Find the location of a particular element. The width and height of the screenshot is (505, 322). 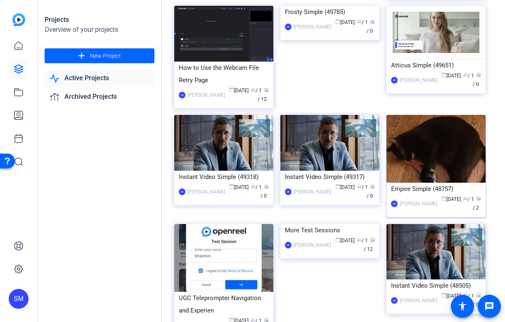

div: UGC Teleprompter Navigation and Experien is located at coordinates (224, 304).